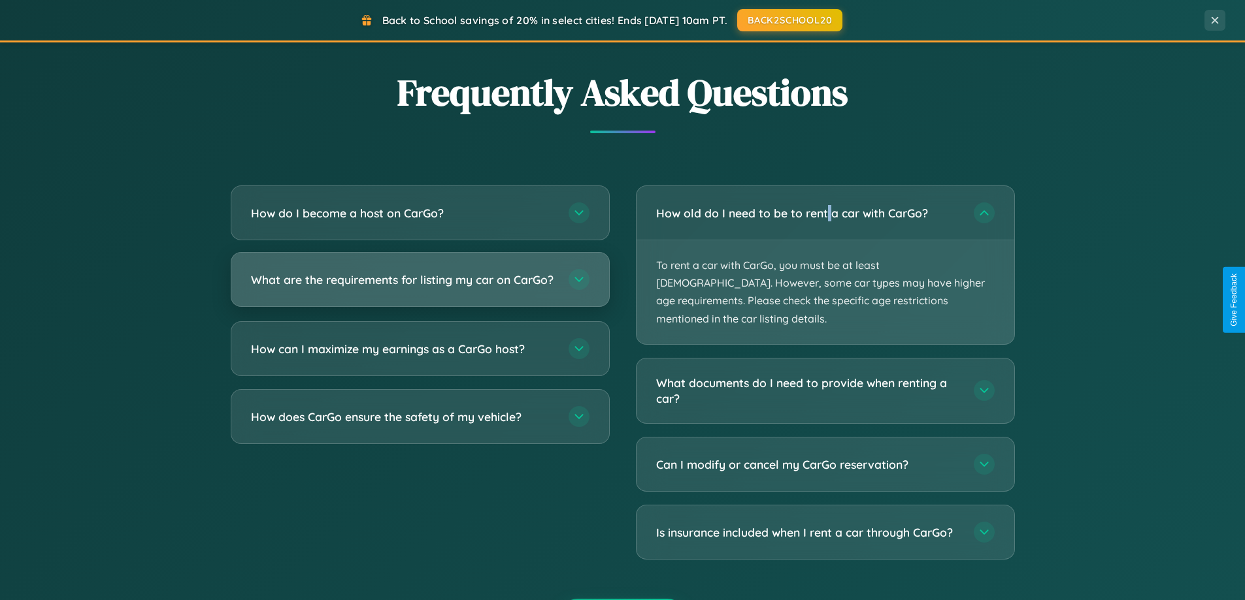 Image resolution: width=1245 pixels, height=600 pixels. Describe the element at coordinates (789, 20) in the screenshot. I see `button: BACK2SCHOOL20` at that location.